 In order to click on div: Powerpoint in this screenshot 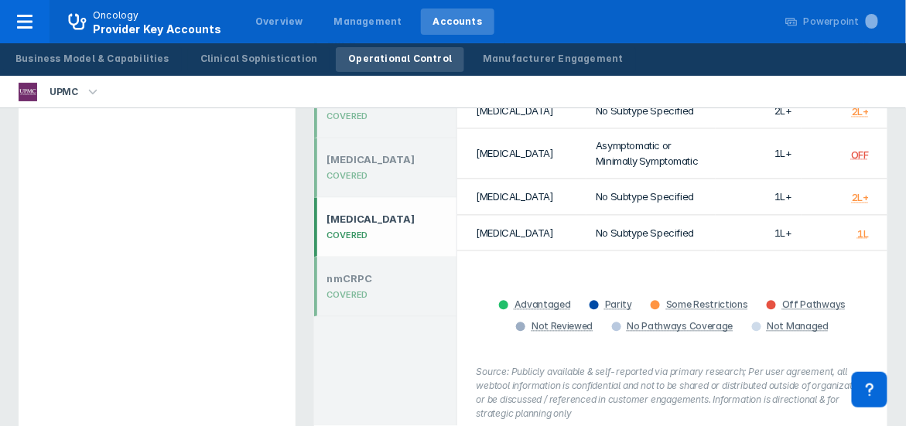, I will do `click(841, 22)`.